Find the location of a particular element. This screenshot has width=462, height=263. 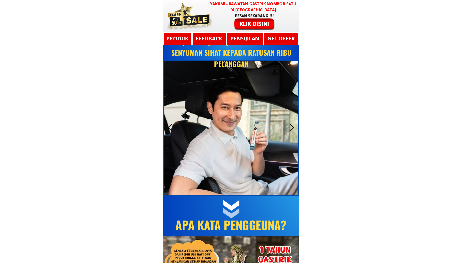

h3: GET OFFER is located at coordinates (281, 39).